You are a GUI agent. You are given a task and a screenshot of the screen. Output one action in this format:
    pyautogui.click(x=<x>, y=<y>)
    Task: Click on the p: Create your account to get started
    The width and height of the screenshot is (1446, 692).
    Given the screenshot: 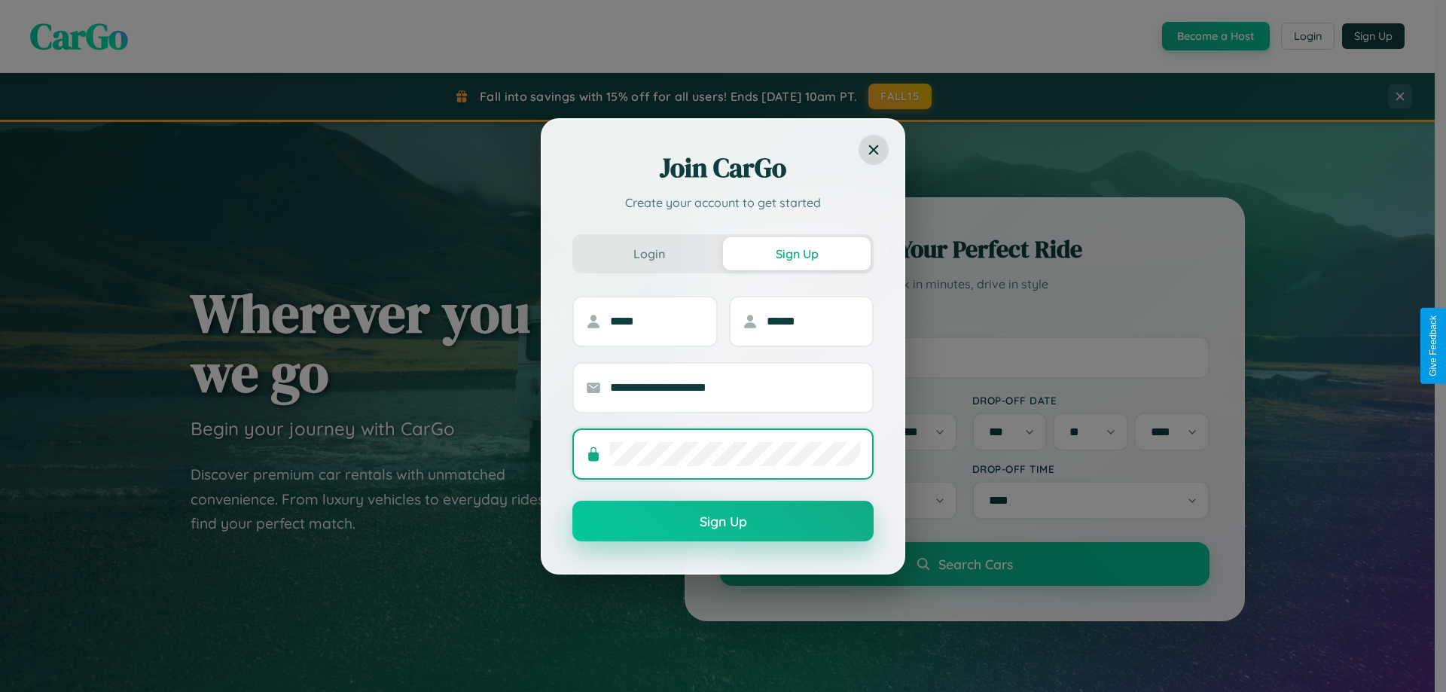 What is the action you would take?
    pyautogui.click(x=723, y=203)
    